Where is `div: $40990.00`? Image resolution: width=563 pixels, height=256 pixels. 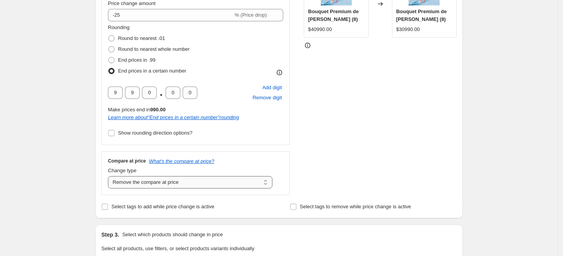 div: $40990.00 is located at coordinates (320, 29).